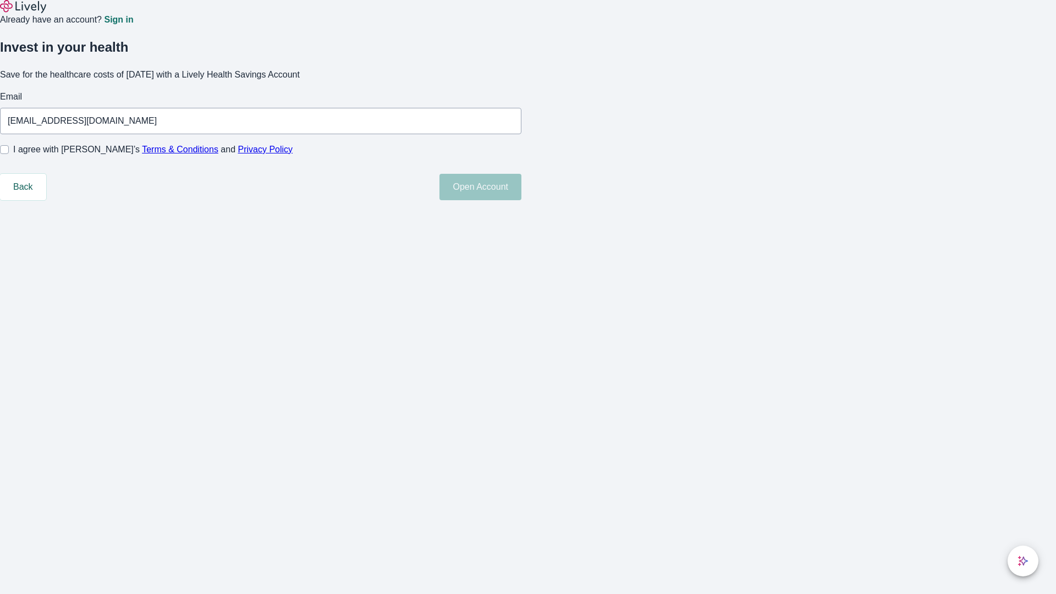  I want to click on a: Terms & Conditions, so click(180, 149).